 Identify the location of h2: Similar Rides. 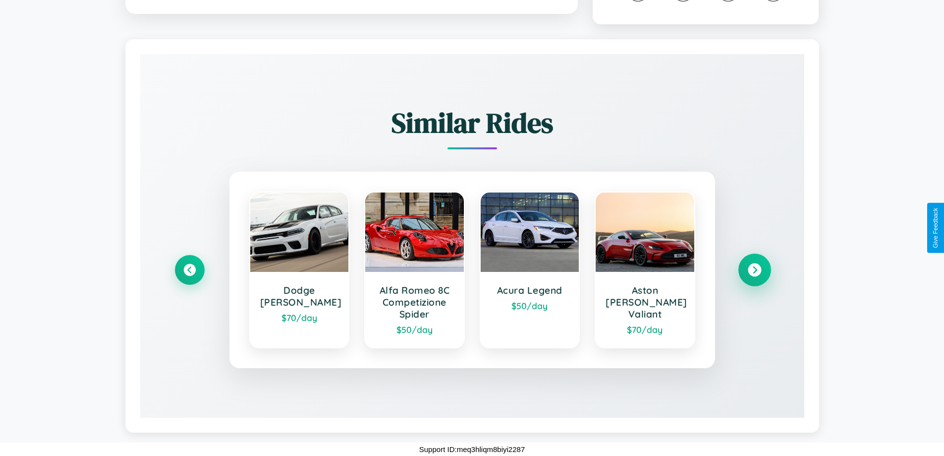
(472, 122).